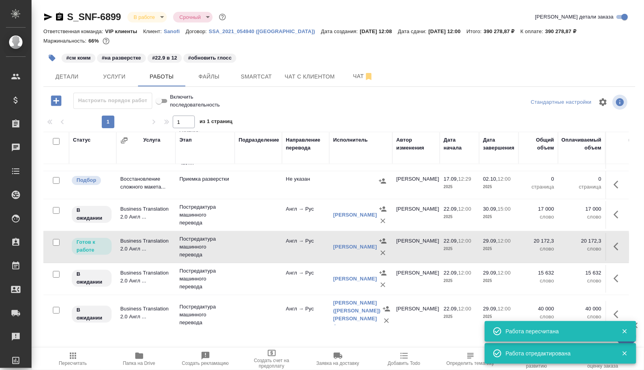  Describe the element at coordinates (404, 359) in the screenshot. I see `button: Добавить Todo` at that location.